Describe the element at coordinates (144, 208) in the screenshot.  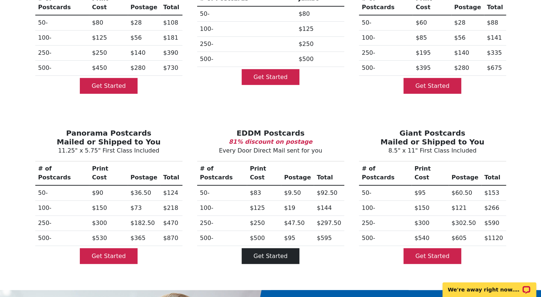
I see `td: $73` at that location.